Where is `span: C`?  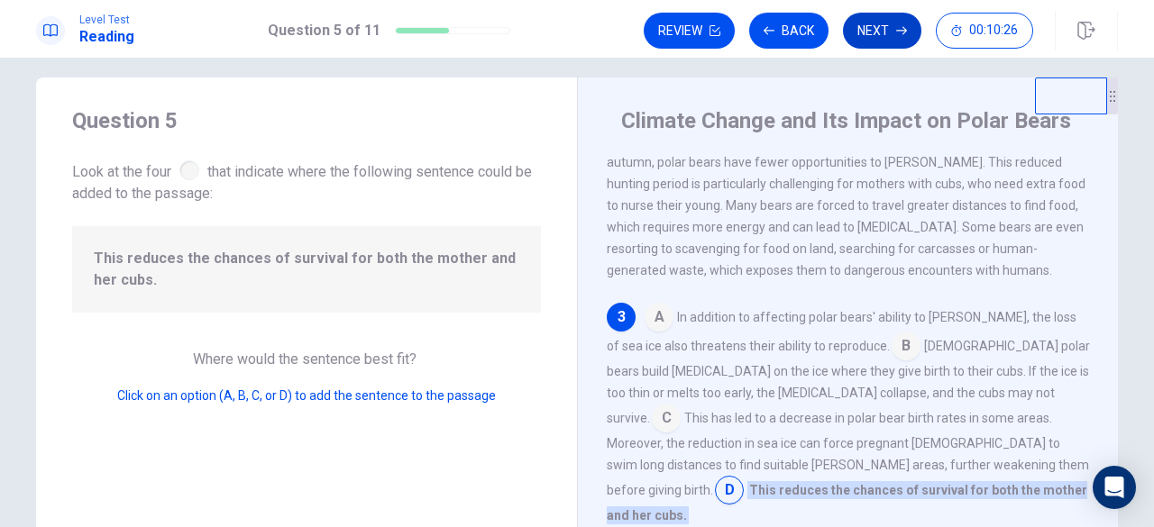
span: C is located at coordinates (666, 418).